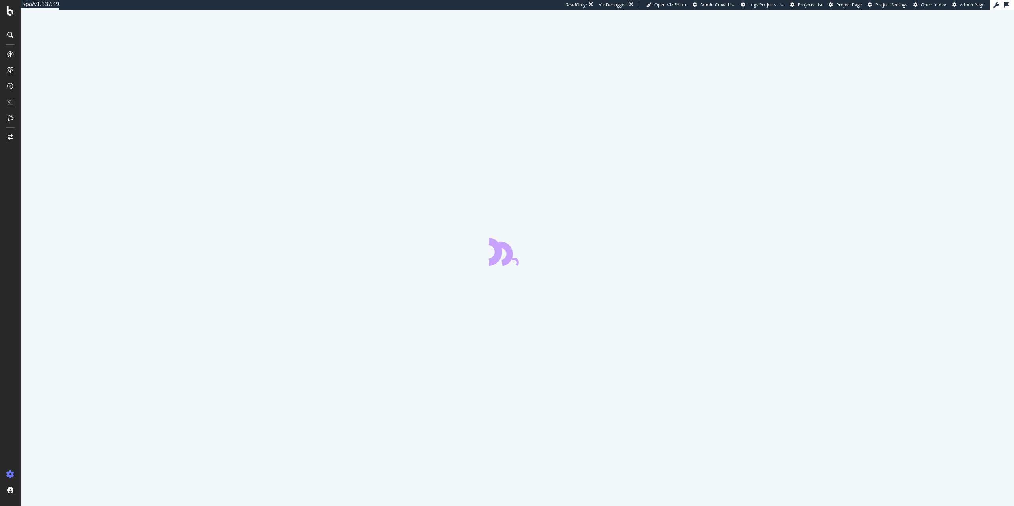 This screenshot has height=506, width=1014. What do you see at coordinates (888, 5) in the screenshot?
I see `a: Project Settings` at bounding box center [888, 5].